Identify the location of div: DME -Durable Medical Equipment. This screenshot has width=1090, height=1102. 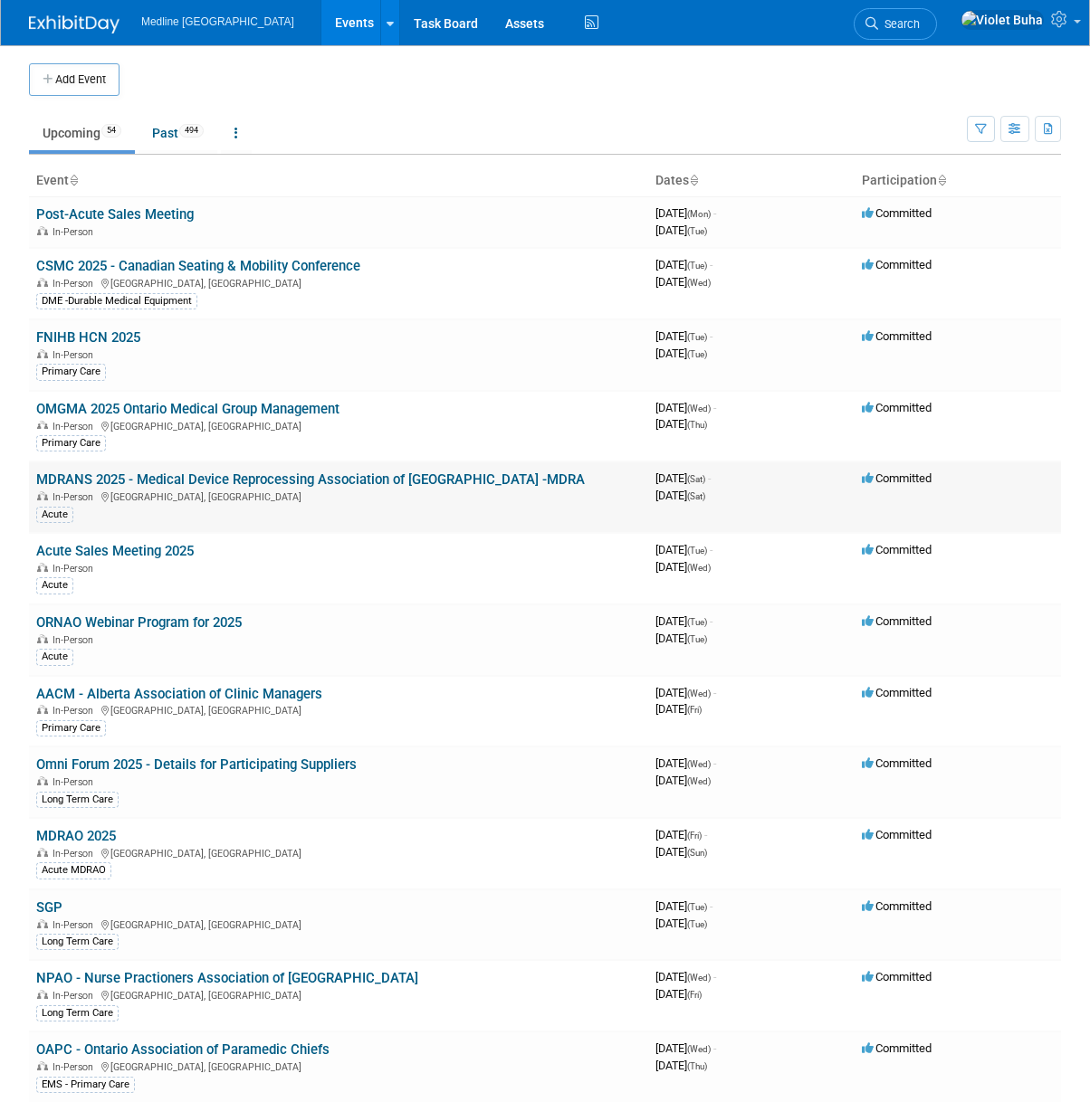
(117, 301).